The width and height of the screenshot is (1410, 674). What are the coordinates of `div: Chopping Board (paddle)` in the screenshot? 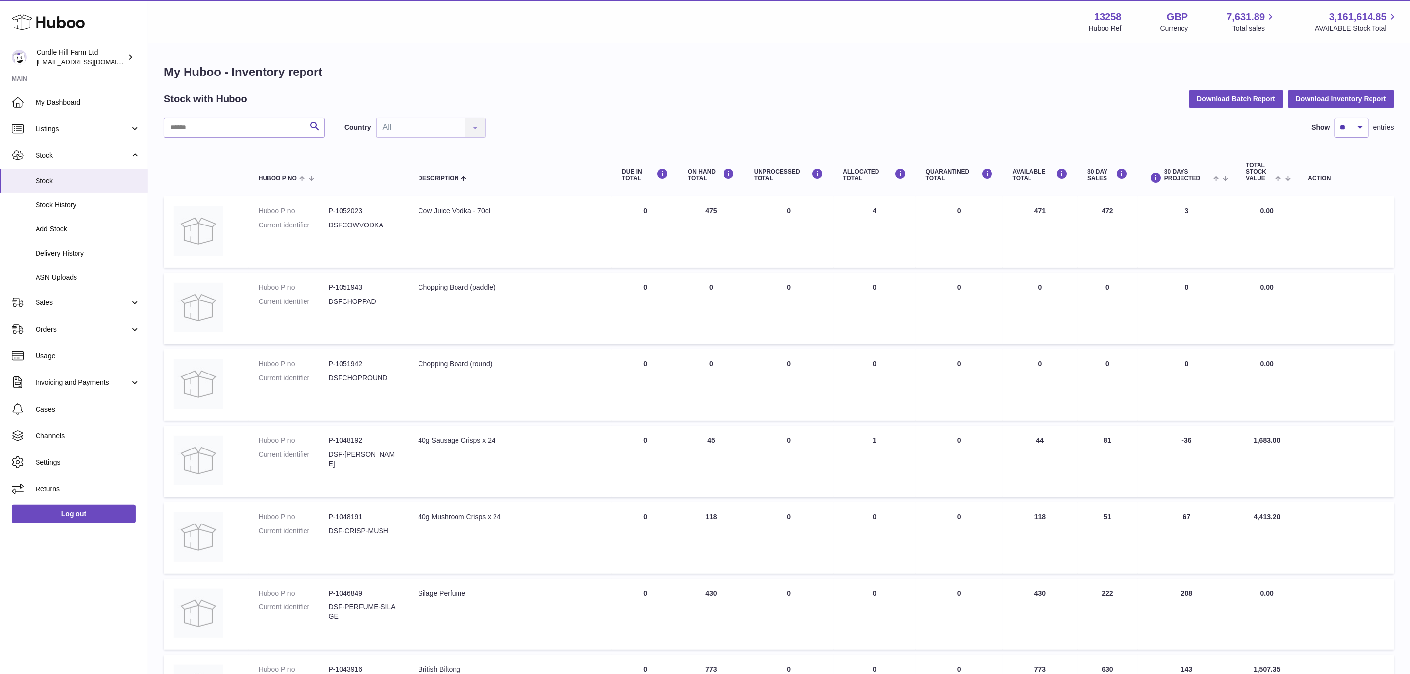 It's located at (510, 287).